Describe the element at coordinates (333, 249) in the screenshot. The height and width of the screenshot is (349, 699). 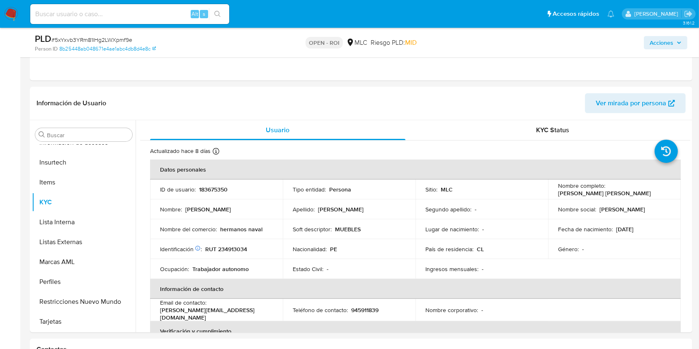
I see `p: PE` at that location.